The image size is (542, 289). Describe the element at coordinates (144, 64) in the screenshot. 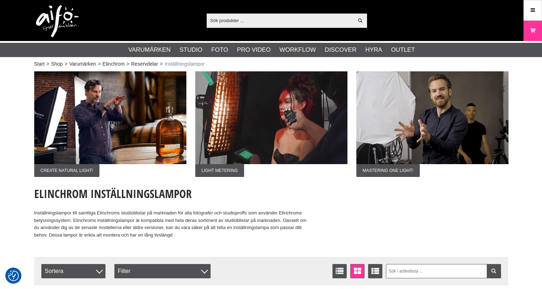

I see `a: Reservdelar` at that location.